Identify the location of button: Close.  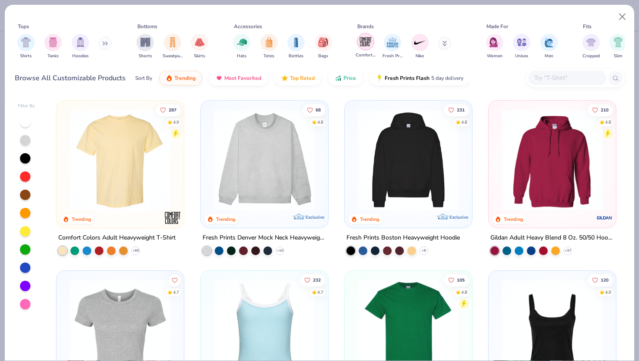
(622, 17).